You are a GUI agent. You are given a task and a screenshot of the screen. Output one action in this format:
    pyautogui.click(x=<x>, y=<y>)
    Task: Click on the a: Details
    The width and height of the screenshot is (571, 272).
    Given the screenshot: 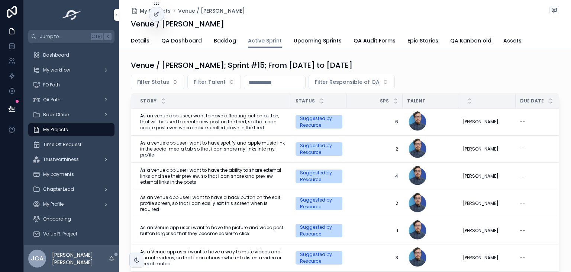 What is the action you would take?
    pyautogui.click(x=140, y=41)
    